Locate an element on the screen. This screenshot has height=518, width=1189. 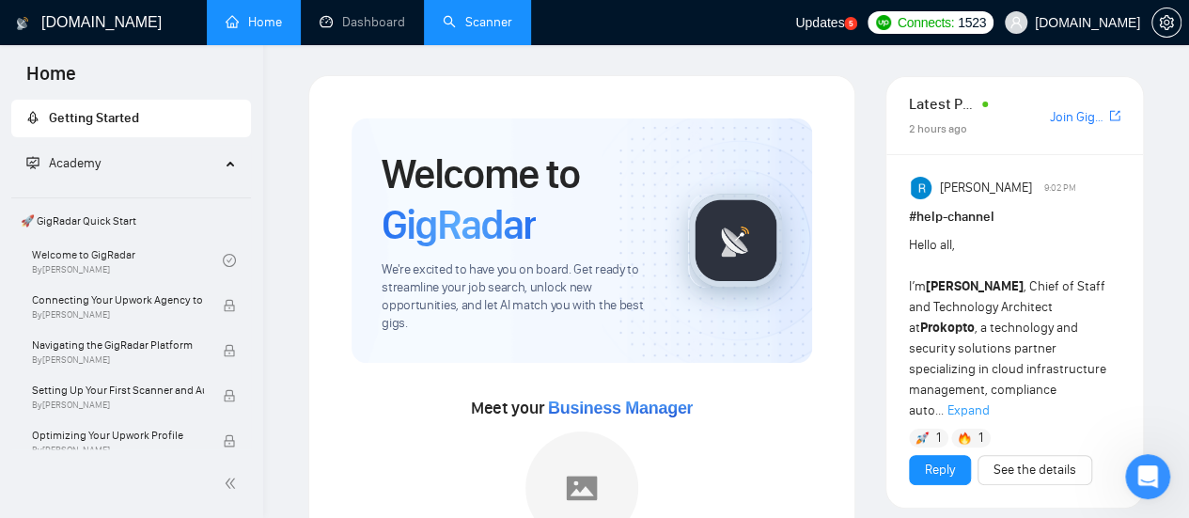
span: Home is located at coordinates (51, 80).